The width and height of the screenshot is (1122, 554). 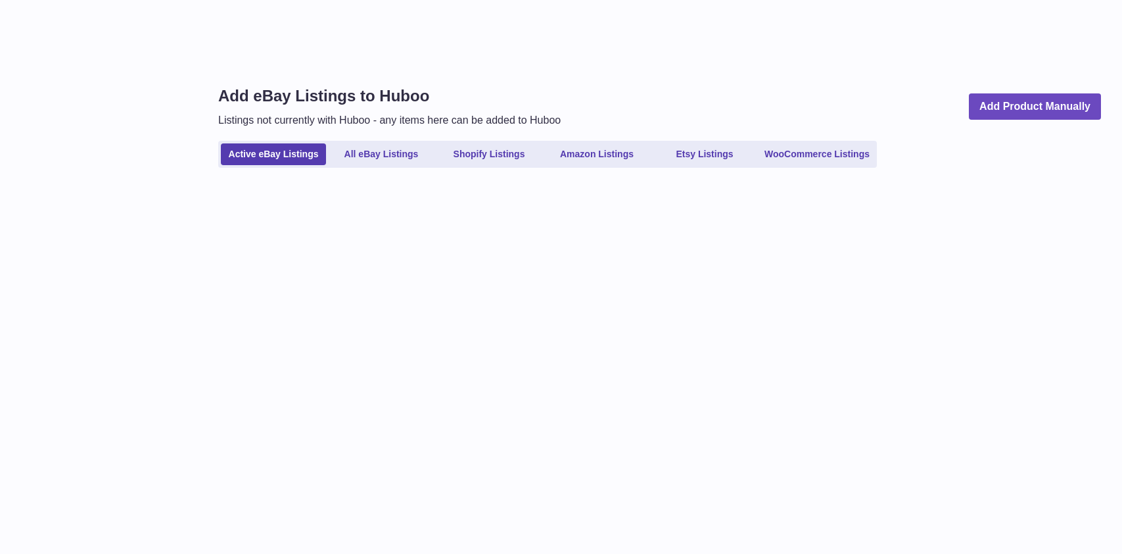 I want to click on h1: Add eBay Listings to Huboo, so click(x=389, y=96).